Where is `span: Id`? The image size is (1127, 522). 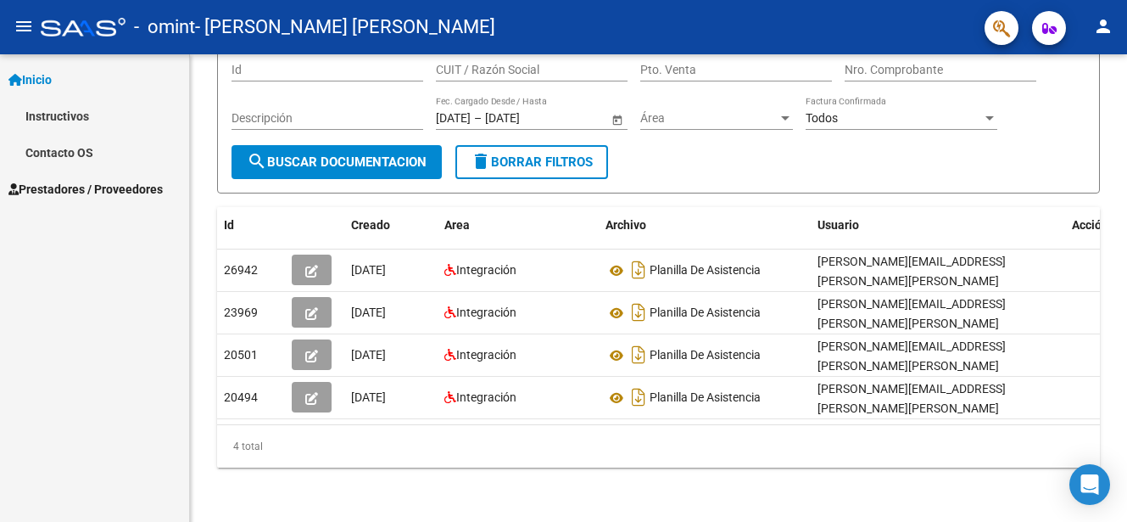 span: Id is located at coordinates (229, 225).